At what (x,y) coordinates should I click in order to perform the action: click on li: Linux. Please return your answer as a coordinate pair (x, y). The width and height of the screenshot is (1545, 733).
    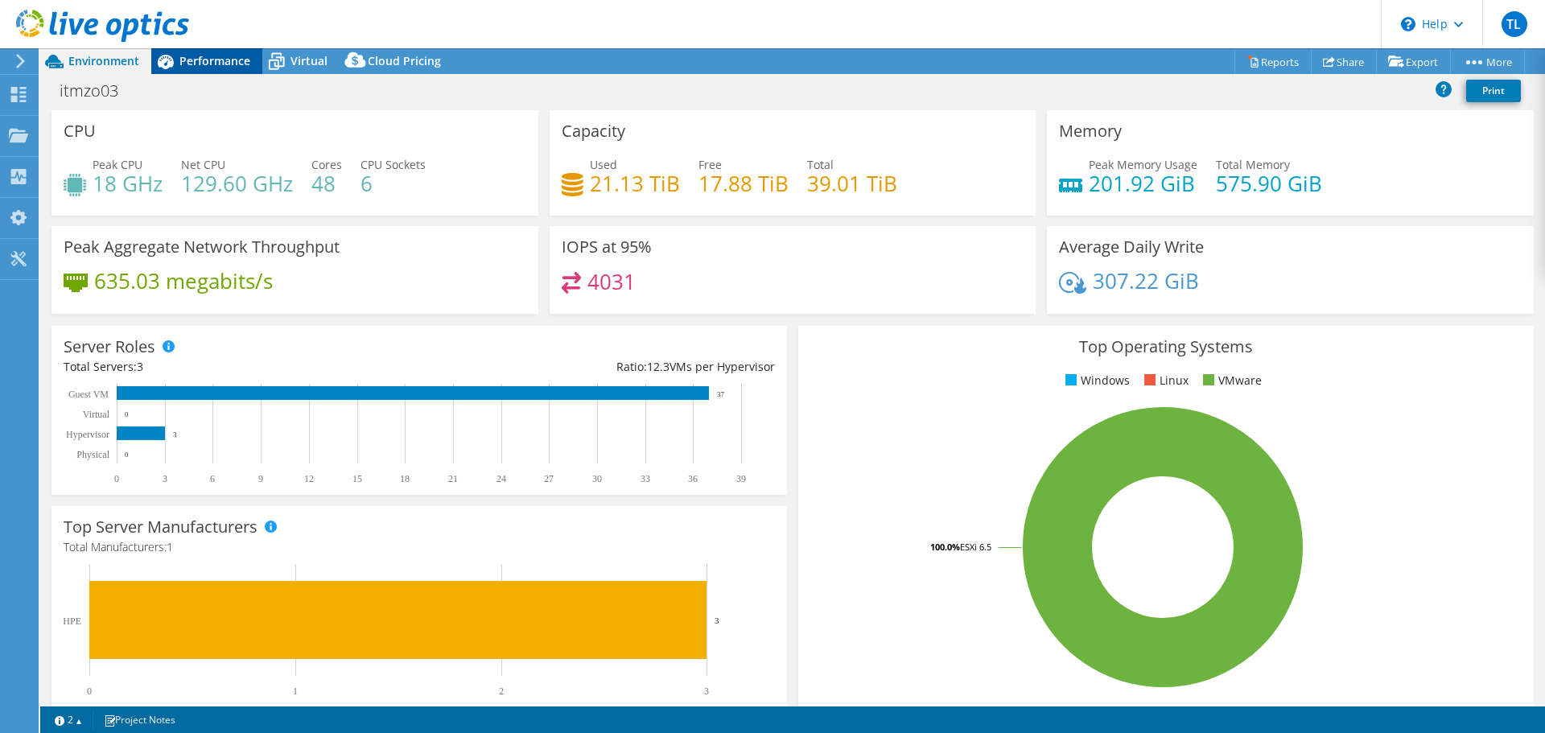
    Looking at the image, I should click on (1165, 381).